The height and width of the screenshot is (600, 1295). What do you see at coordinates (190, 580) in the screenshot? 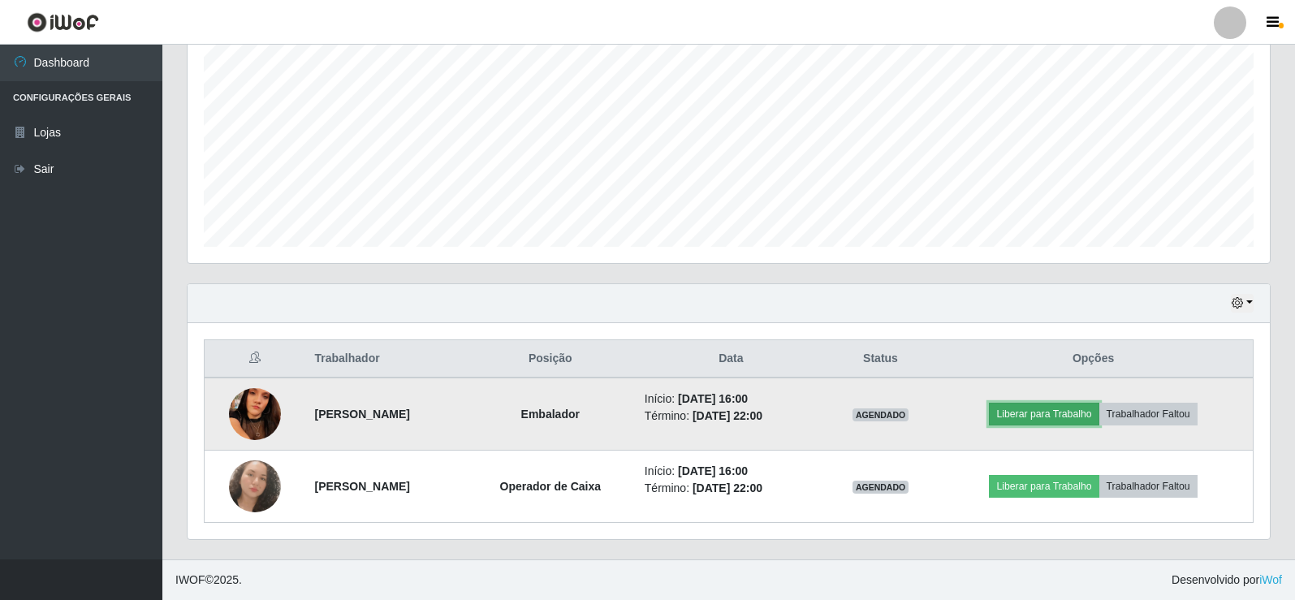
I see `span: IWOF` at bounding box center [190, 580].